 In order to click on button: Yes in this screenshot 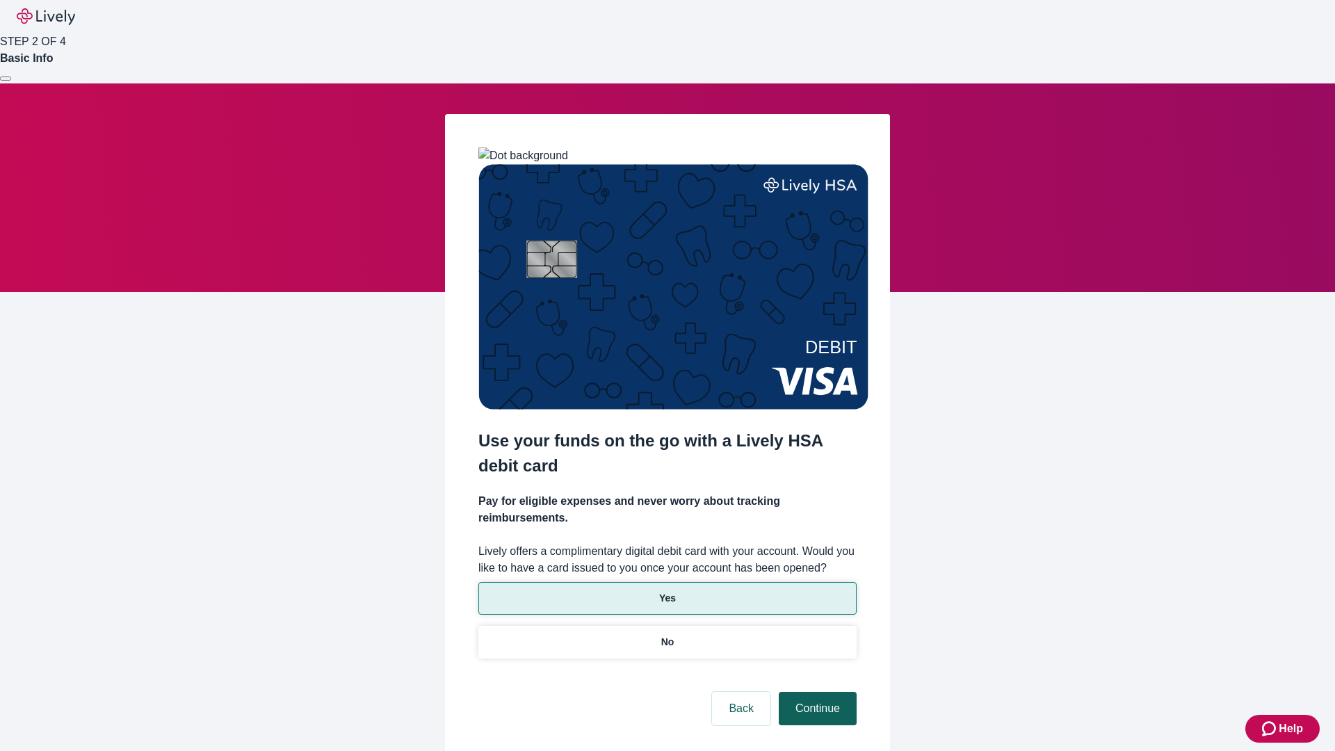, I will do `click(668, 598)`.